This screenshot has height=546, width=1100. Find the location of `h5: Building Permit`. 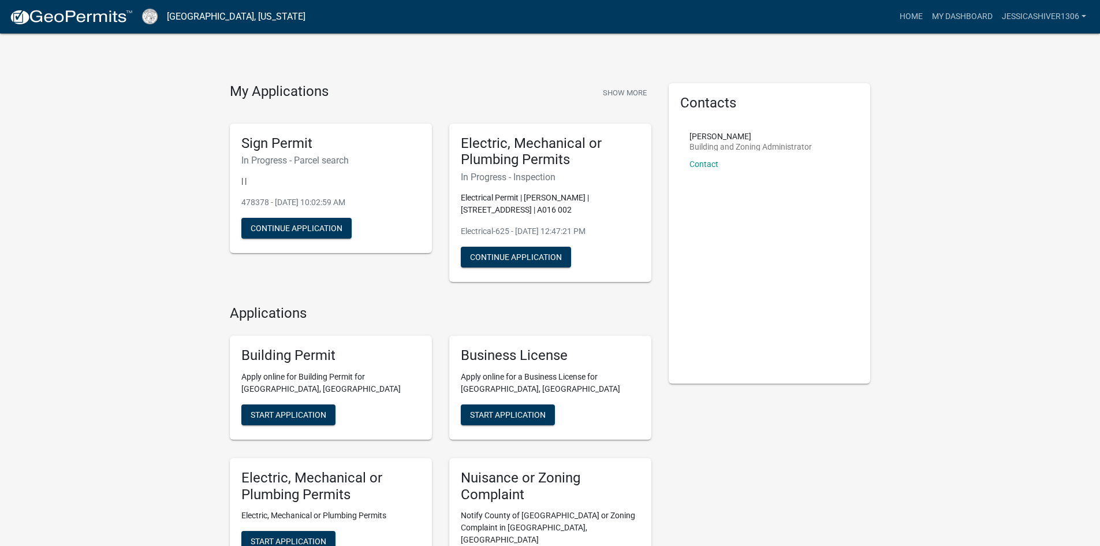

h5: Building Permit is located at coordinates (331, 355).